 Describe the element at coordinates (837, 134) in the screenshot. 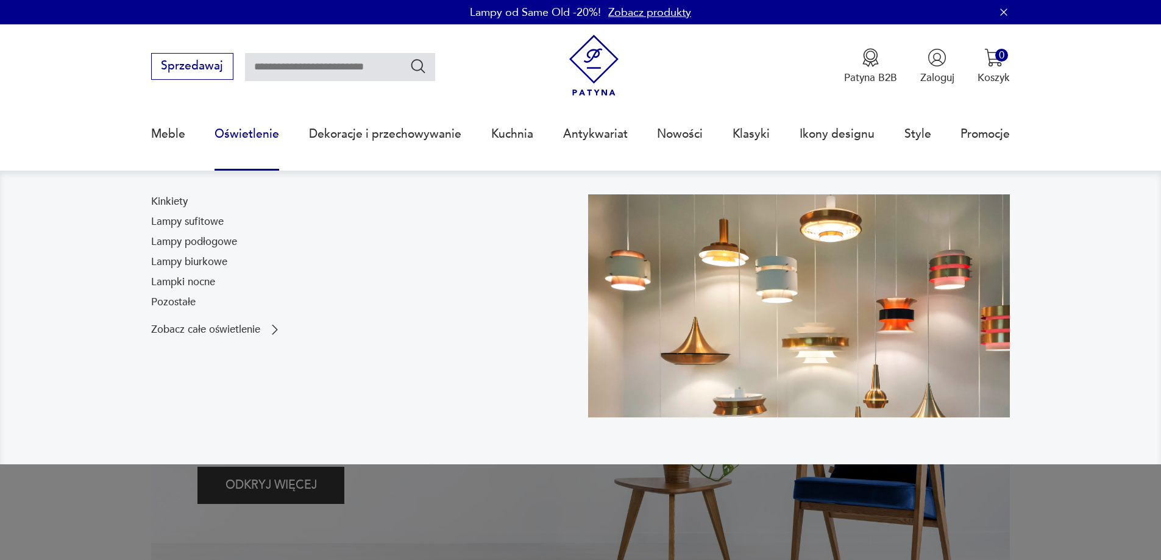

I see `a: Ikony designu` at that location.